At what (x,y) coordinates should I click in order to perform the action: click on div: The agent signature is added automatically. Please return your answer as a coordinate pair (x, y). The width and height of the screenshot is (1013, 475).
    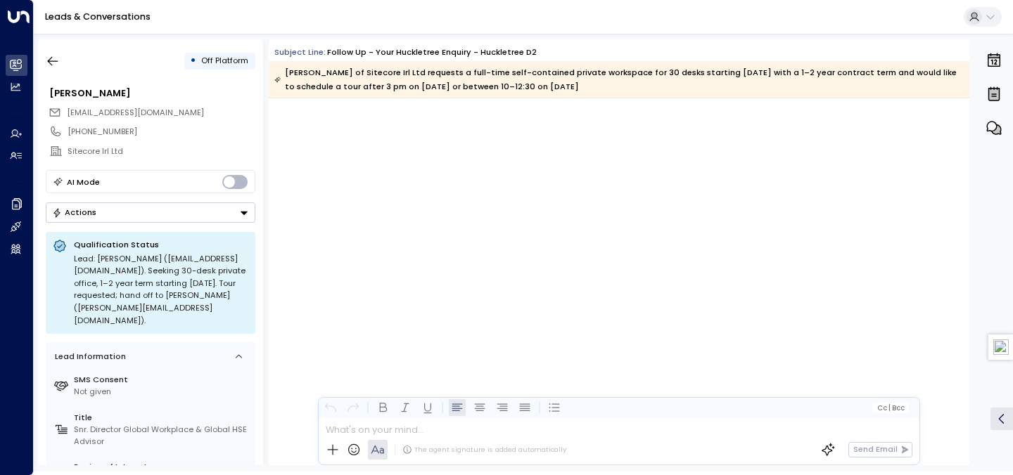
    Looking at the image, I should click on (484, 450).